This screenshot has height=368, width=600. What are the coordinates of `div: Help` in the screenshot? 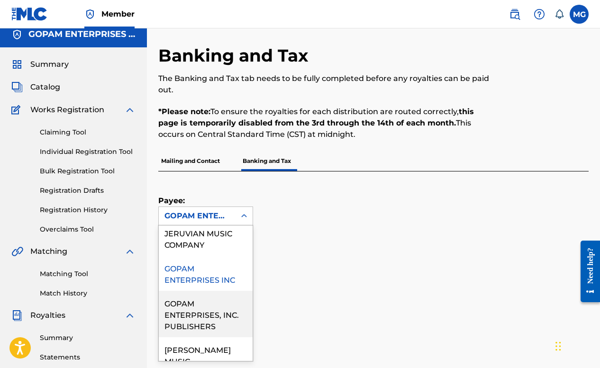 It's located at (539, 14).